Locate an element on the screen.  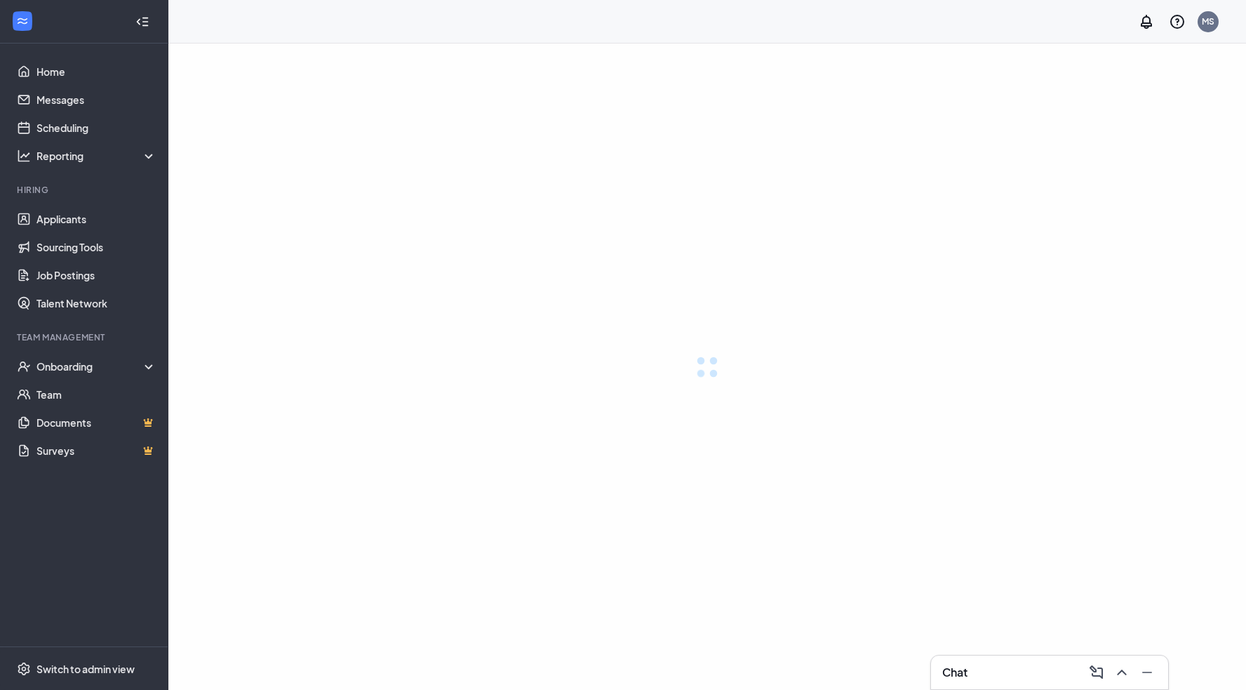
div: Team Management is located at coordinates (85, 337).